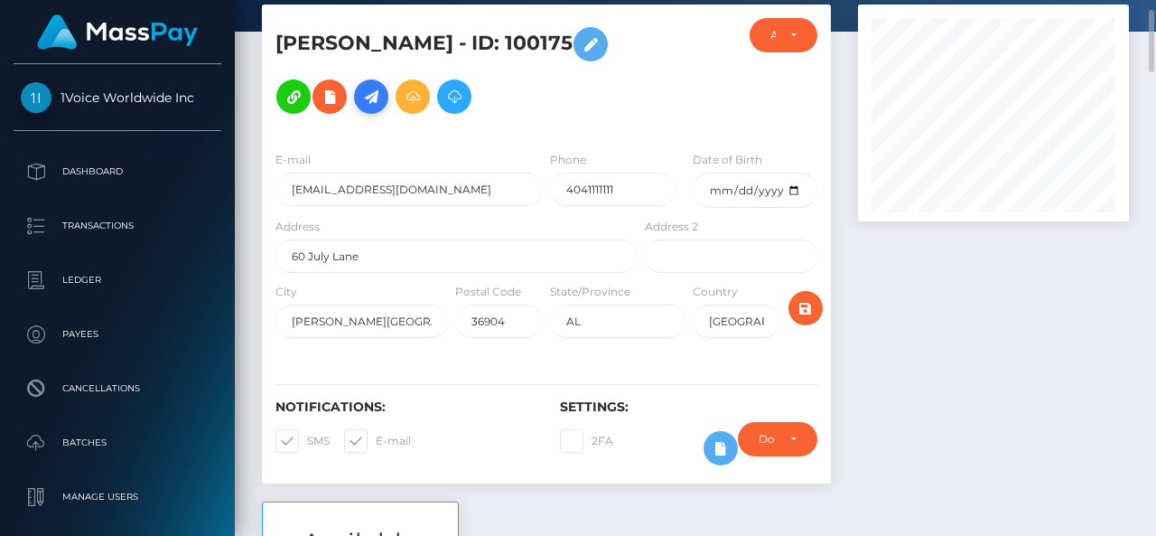 Image resolution: width=1156 pixels, height=536 pixels. I want to click on a: Dashboard, so click(117, 172).